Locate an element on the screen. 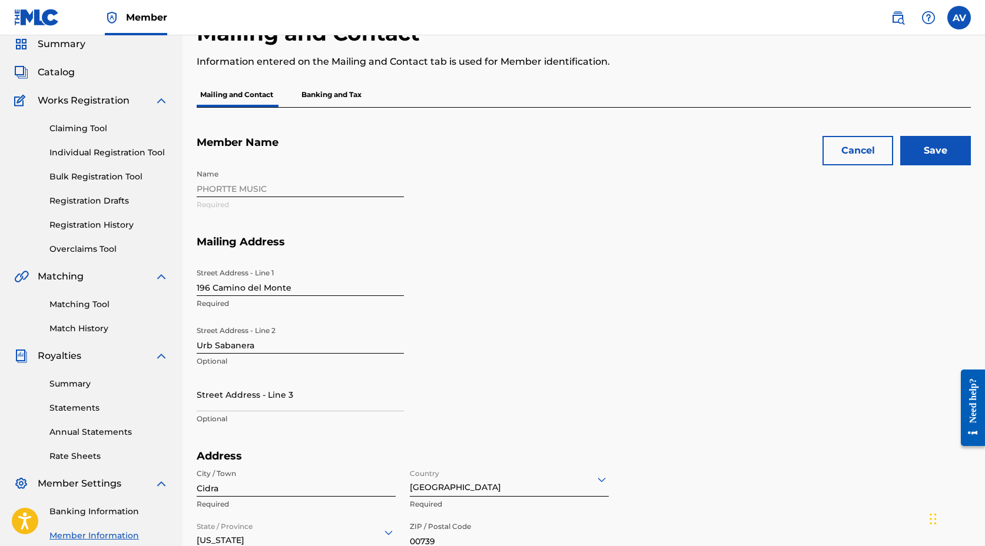  img: Top Rightsholder is located at coordinates (112, 18).